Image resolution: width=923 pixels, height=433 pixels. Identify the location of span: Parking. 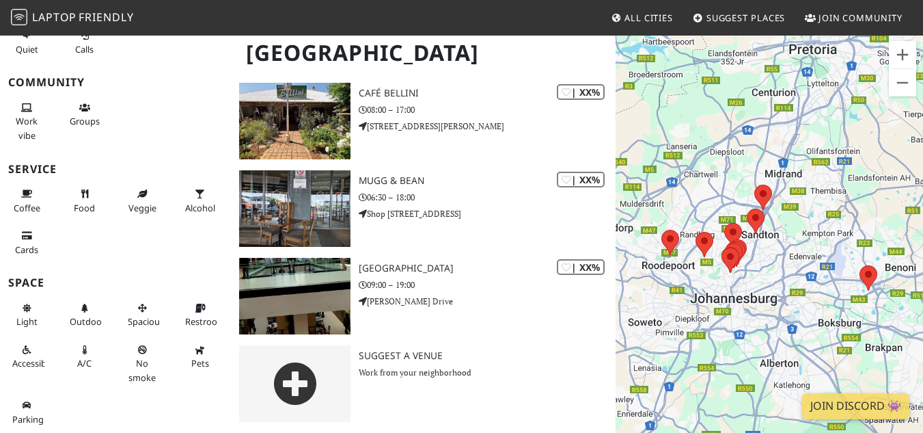
(28, 419).